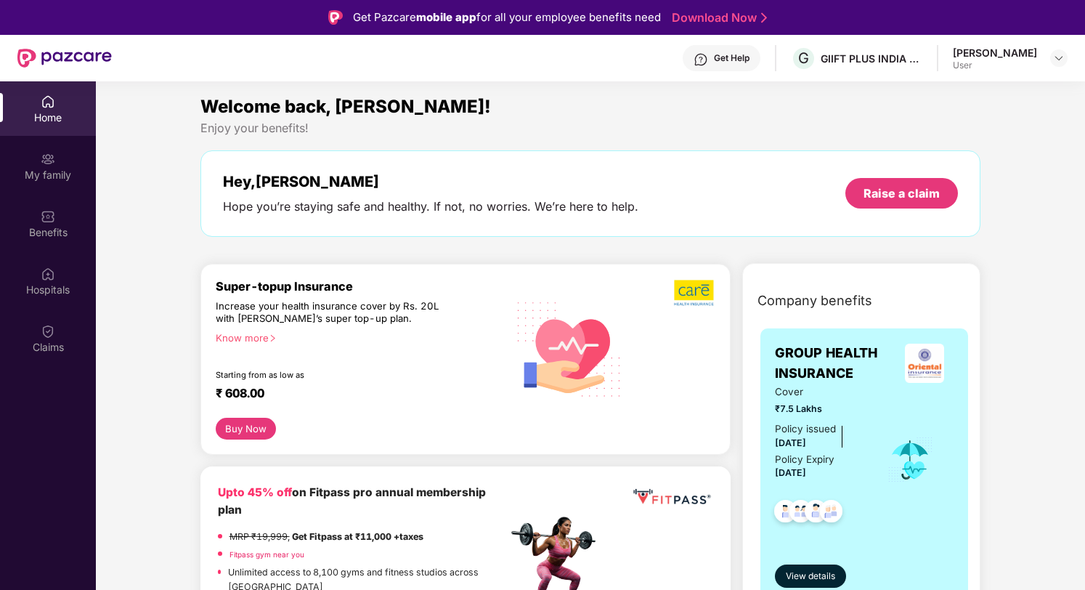 Image resolution: width=1085 pixels, height=590 pixels. I want to click on span: G, so click(803, 58).